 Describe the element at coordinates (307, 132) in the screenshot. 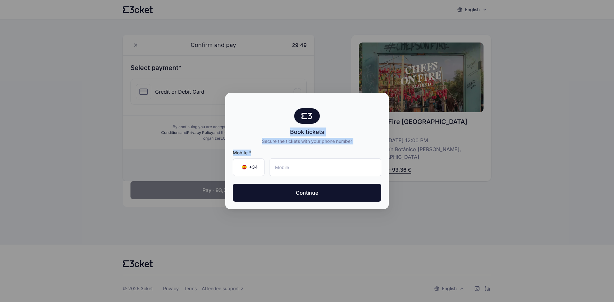

I see `div: Book tickets` at that location.